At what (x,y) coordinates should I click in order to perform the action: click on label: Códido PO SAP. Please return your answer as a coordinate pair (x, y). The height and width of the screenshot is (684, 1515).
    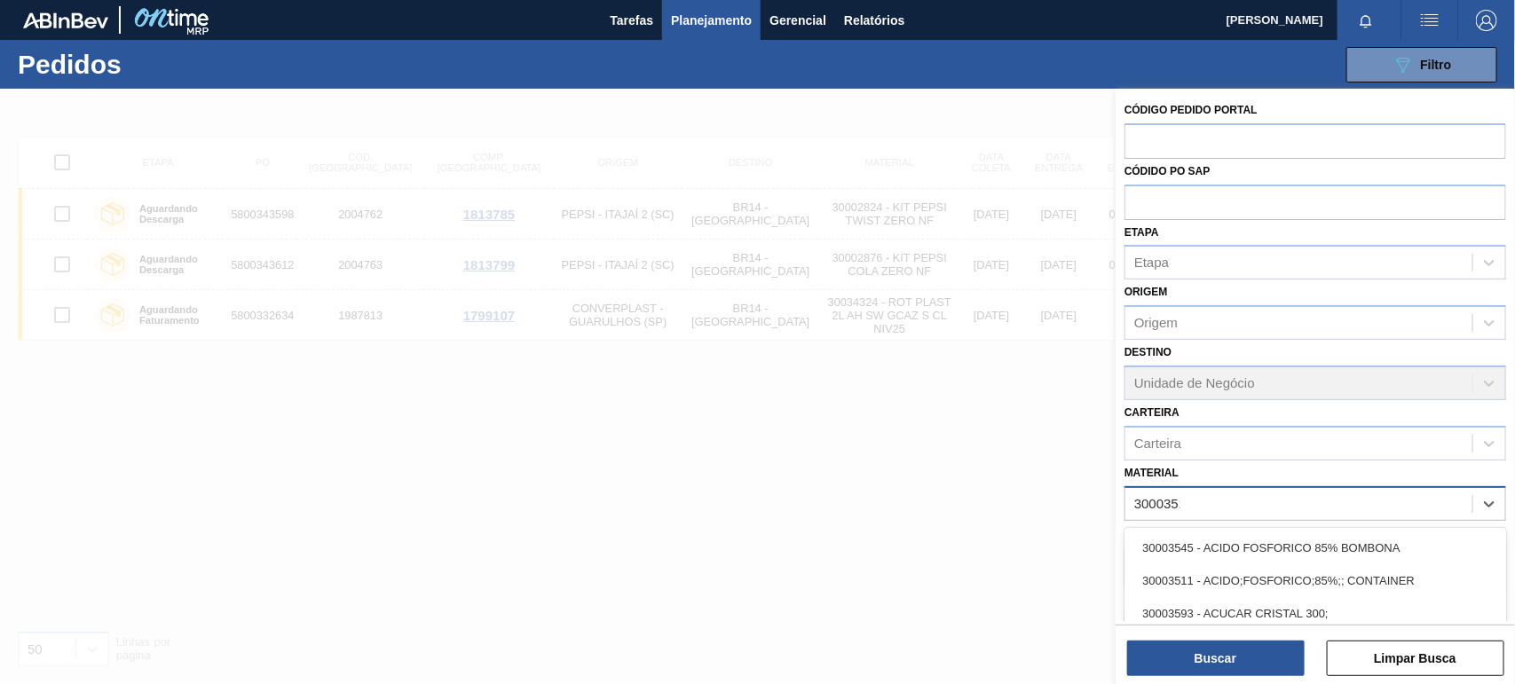
    Looking at the image, I should click on (1167, 171).